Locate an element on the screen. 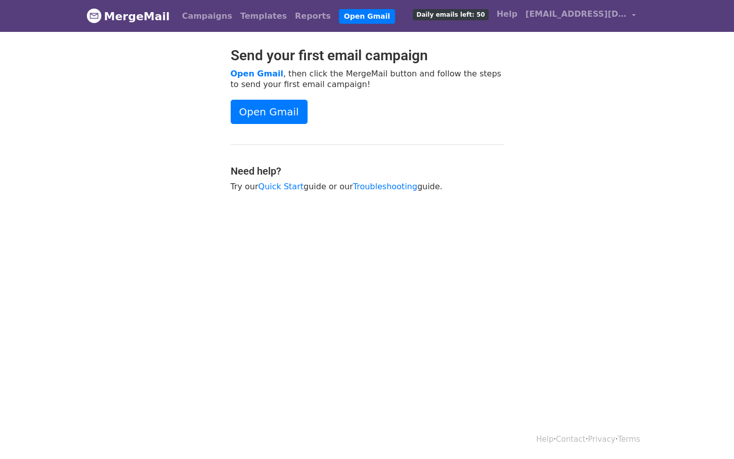 This screenshot has width=734, height=459. a: Privacy is located at coordinates (601, 439).